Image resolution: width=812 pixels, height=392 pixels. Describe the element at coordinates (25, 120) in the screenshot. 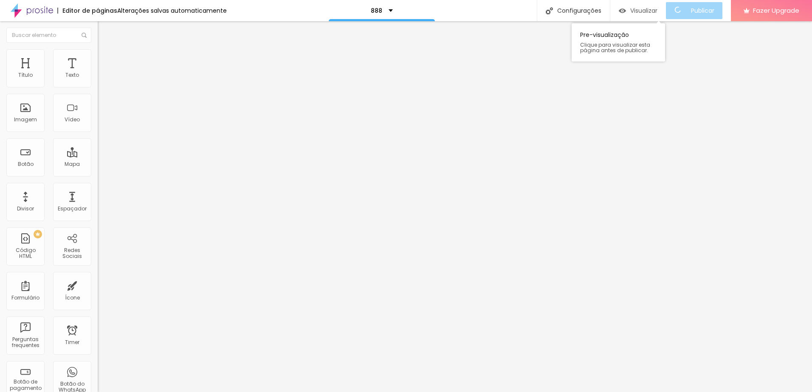

I see `div: Imagem` at that location.